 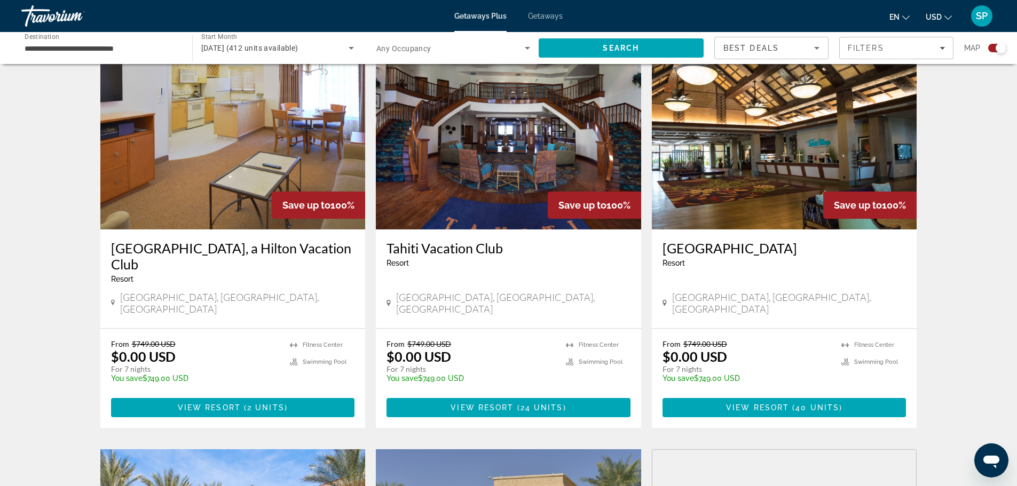 I want to click on a: Polo Towers Suites, a Hilton Vacation Club, so click(x=233, y=144).